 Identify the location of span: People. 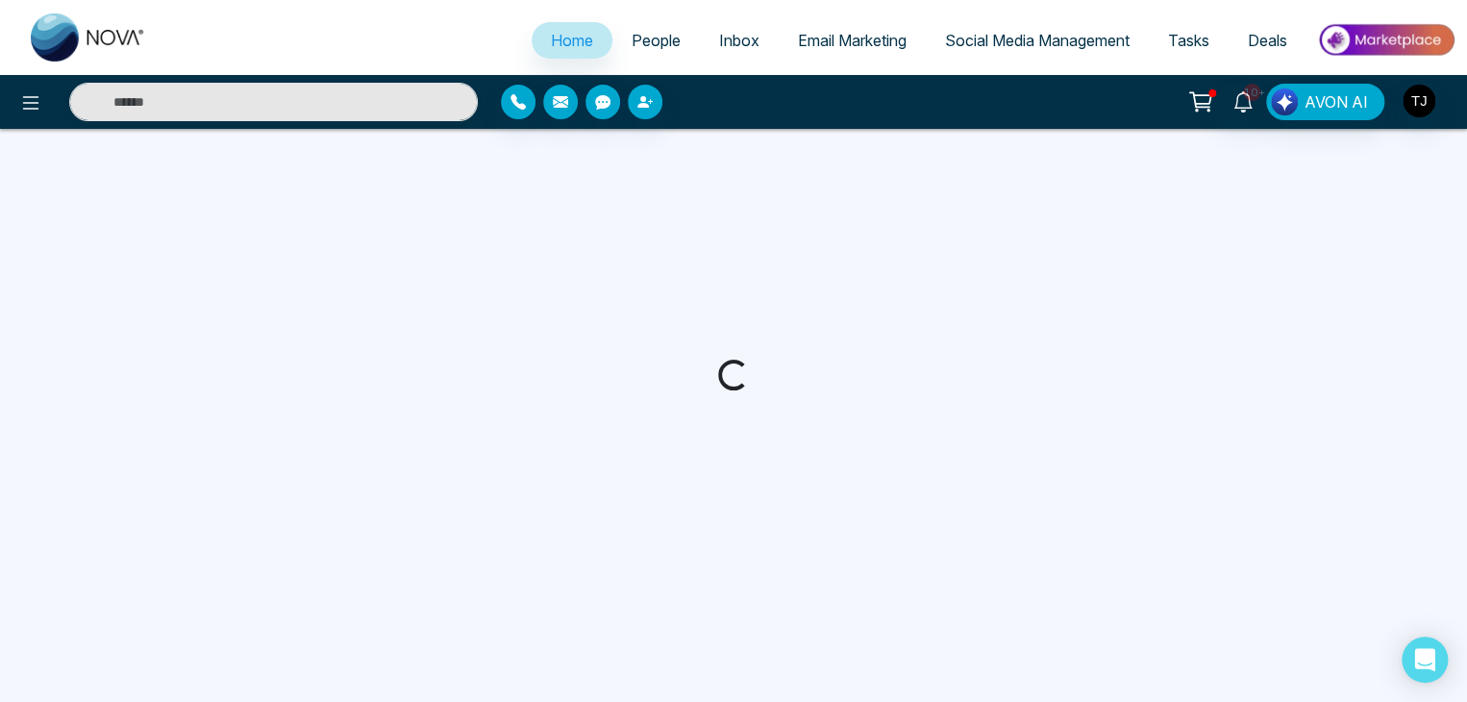
(656, 40).